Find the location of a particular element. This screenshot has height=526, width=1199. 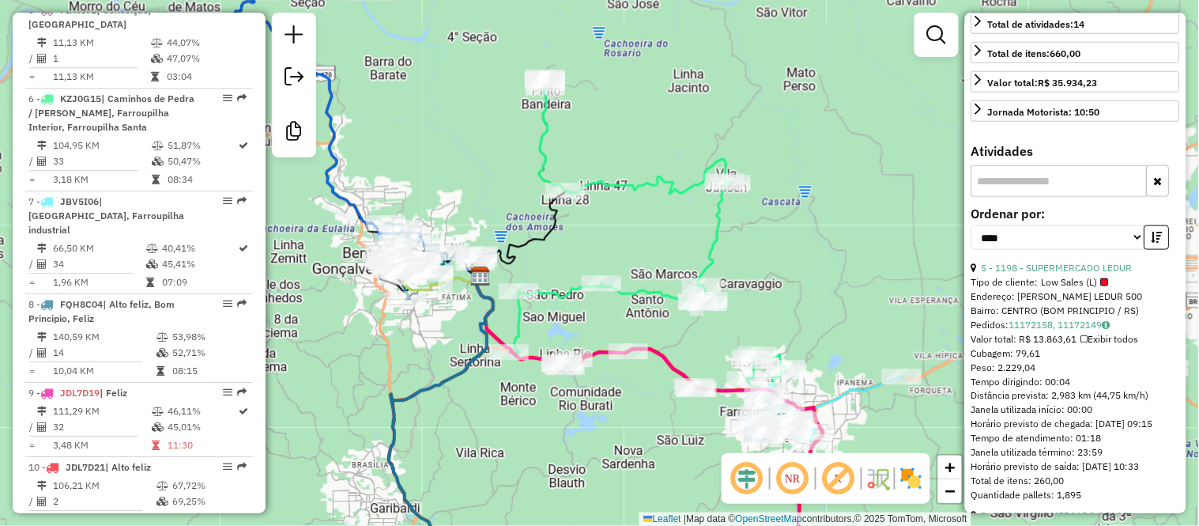

span: JDL7D21 is located at coordinates (85, 466).